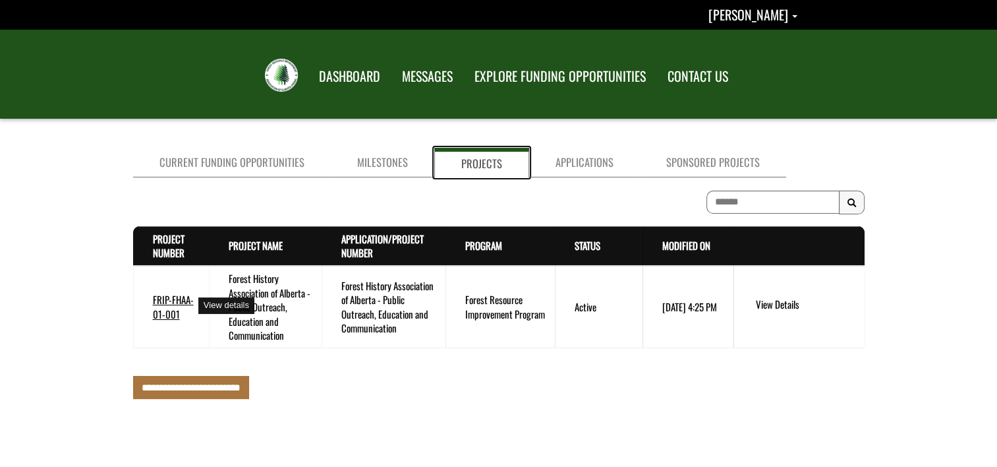  Describe the element at coordinates (560, 76) in the screenshot. I see `a: EXPLORE FUNDING OPPORTUNITIES` at that location.